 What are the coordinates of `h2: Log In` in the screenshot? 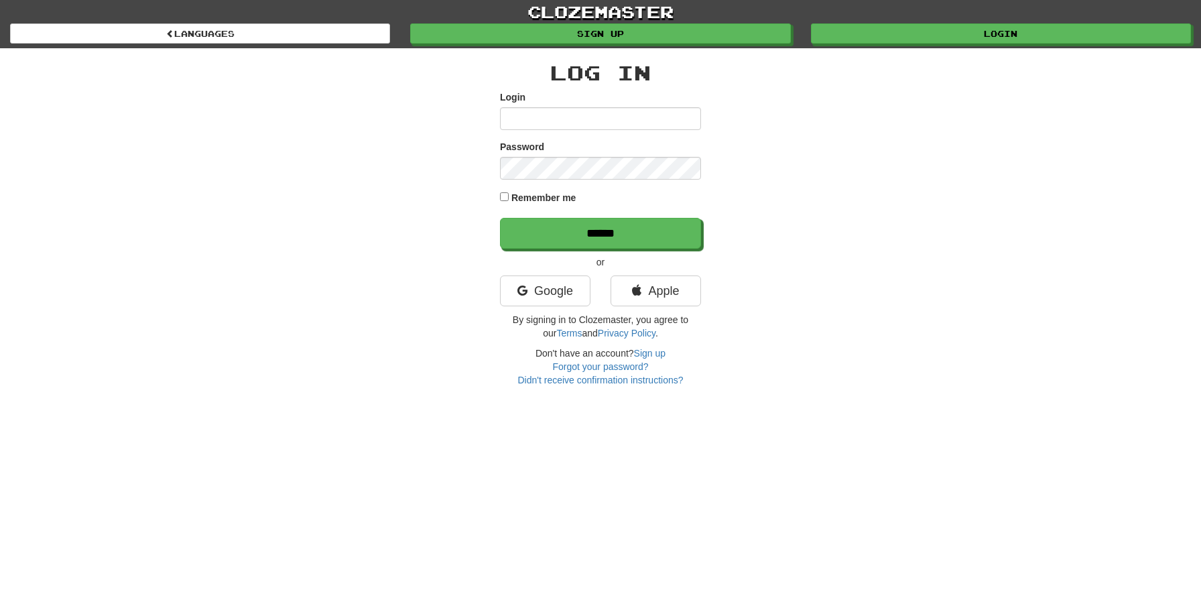 It's located at (600, 72).